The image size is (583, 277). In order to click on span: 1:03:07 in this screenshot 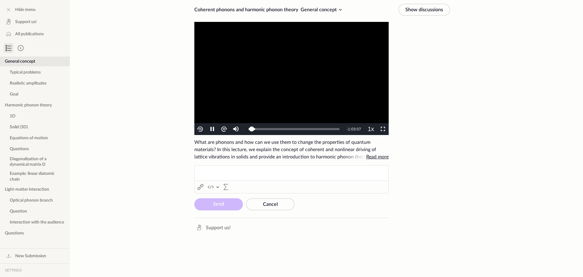, I will do `click(355, 129)`.